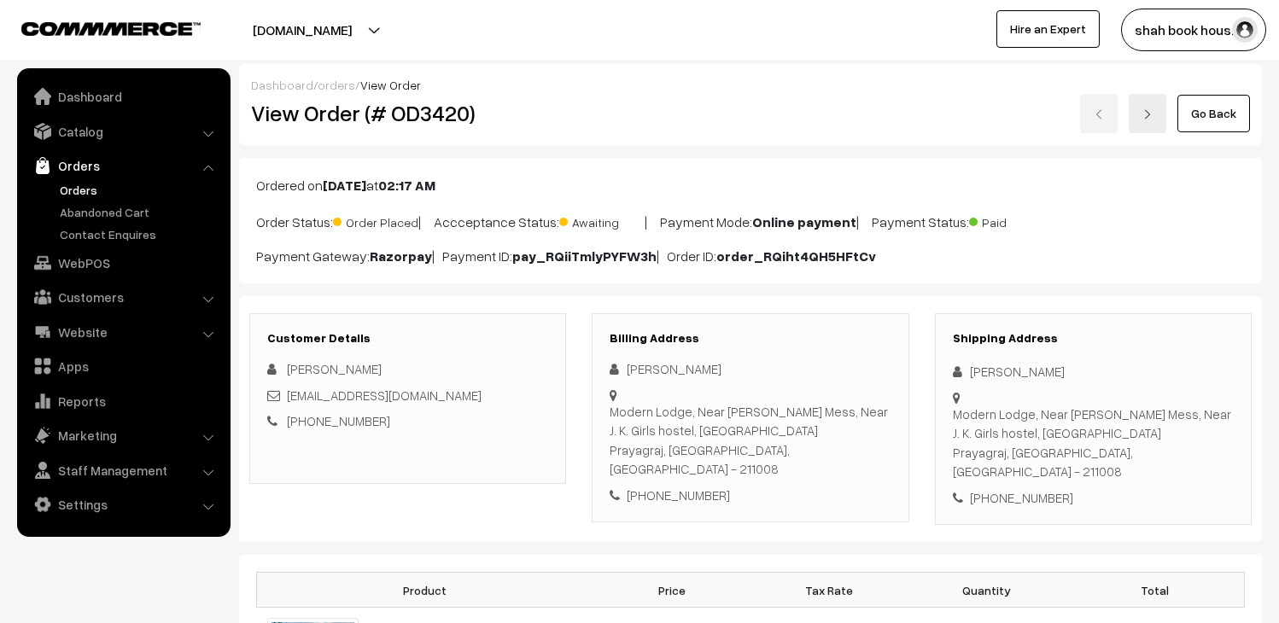 This screenshot has width=1279, height=623. What do you see at coordinates (140, 212) in the screenshot?
I see `a: Abandoned Cart` at bounding box center [140, 212].